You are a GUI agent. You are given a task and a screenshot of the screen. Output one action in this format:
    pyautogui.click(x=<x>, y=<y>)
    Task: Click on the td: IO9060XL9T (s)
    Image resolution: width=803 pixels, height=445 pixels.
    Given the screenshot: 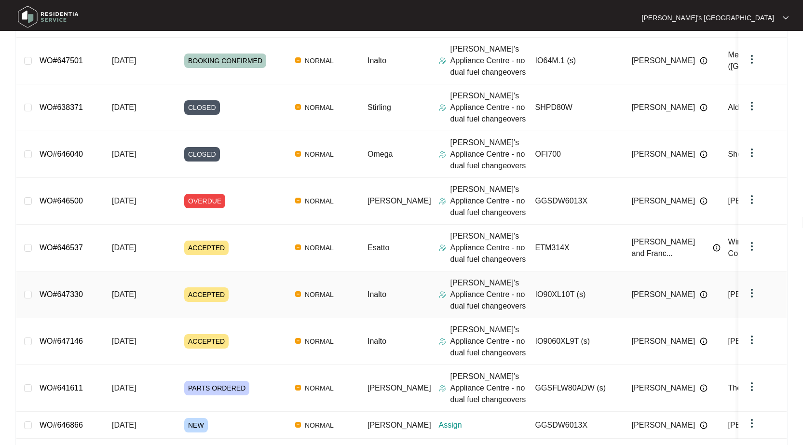 What is the action you would take?
    pyautogui.click(x=576, y=341)
    